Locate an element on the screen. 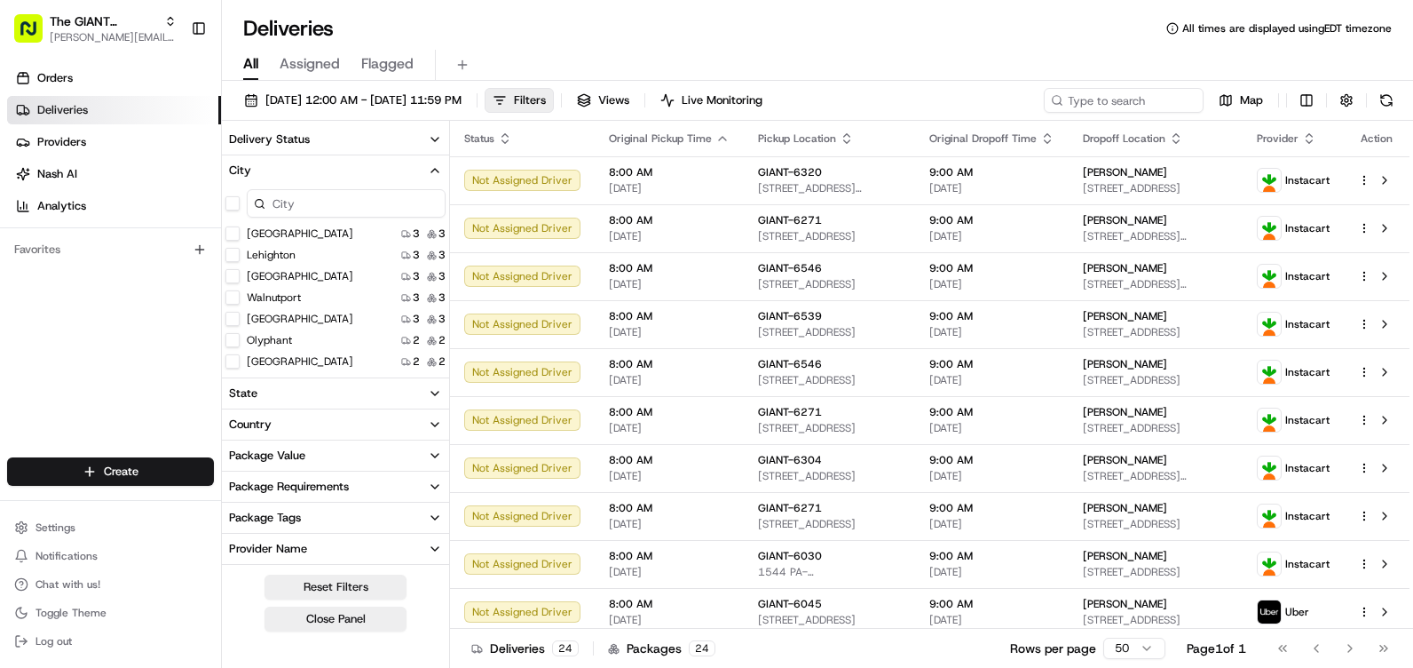 Image resolution: width=1413 pixels, height=668 pixels. span: Knowledge Base is located at coordinates (85, 266).